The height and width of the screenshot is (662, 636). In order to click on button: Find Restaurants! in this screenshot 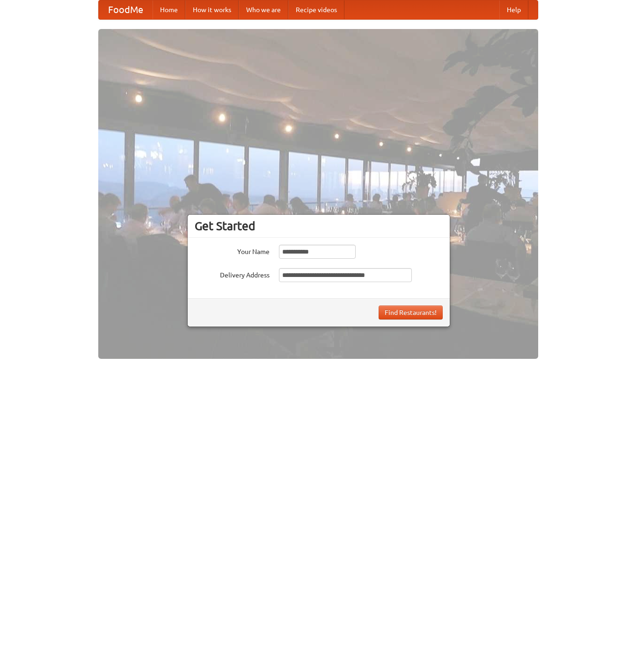, I will do `click(410, 313)`.